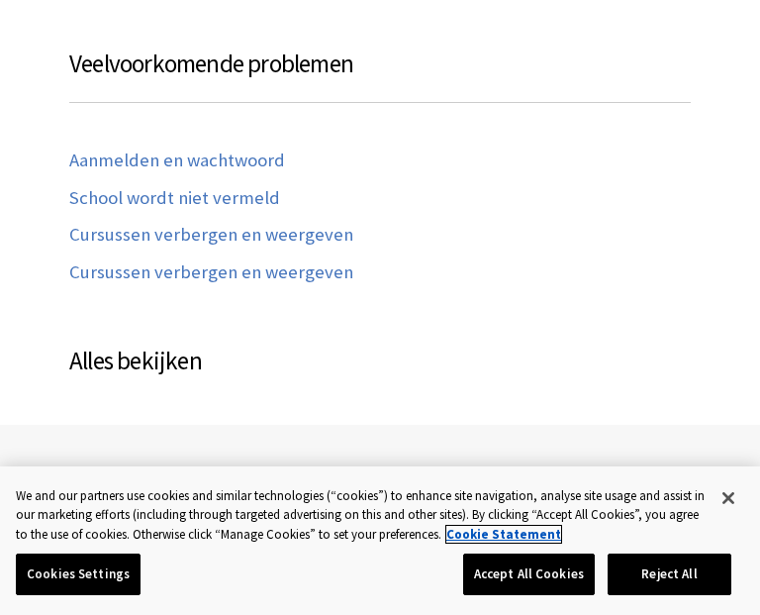 The height and width of the screenshot is (615, 760). What do you see at coordinates (380, 74) in the screenshot?
I see `h3: Veelvoorkomende problemen` at bounding box center [380, 74].